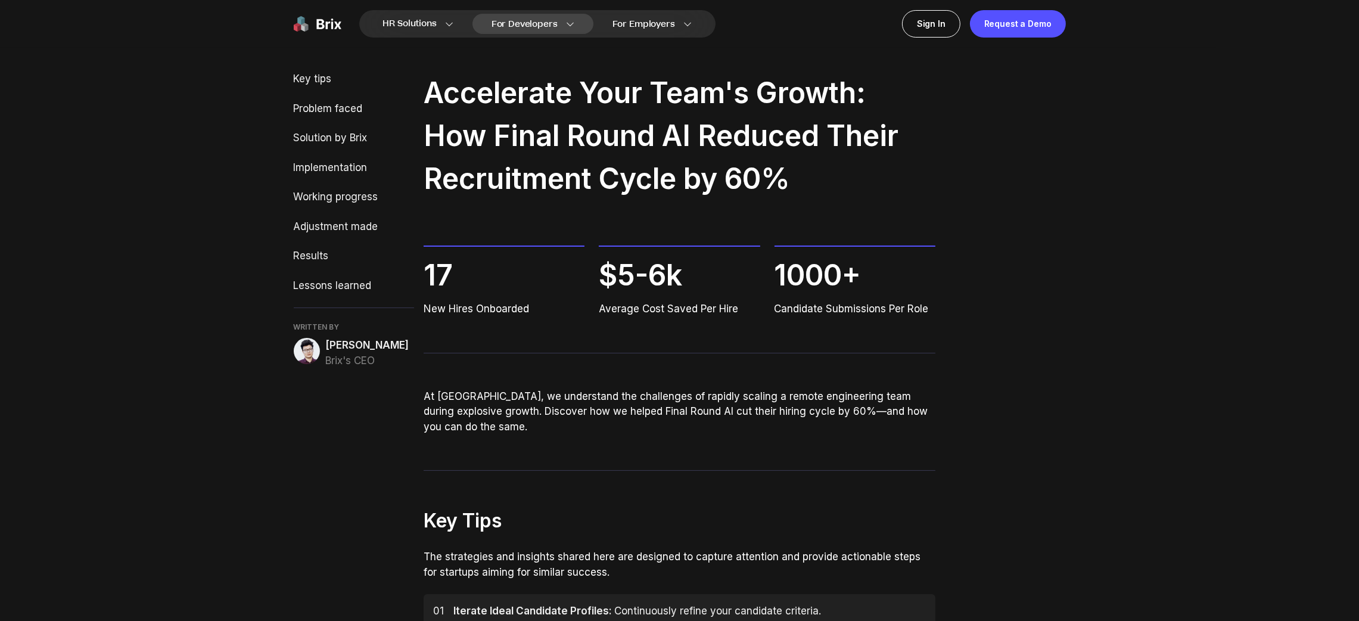 The image size is (1359, 621). What do you see at coordinates (855, 309) in the screenshot?
I see `span: Candidate Submissions Per Role` at bounding box center [855, 309].